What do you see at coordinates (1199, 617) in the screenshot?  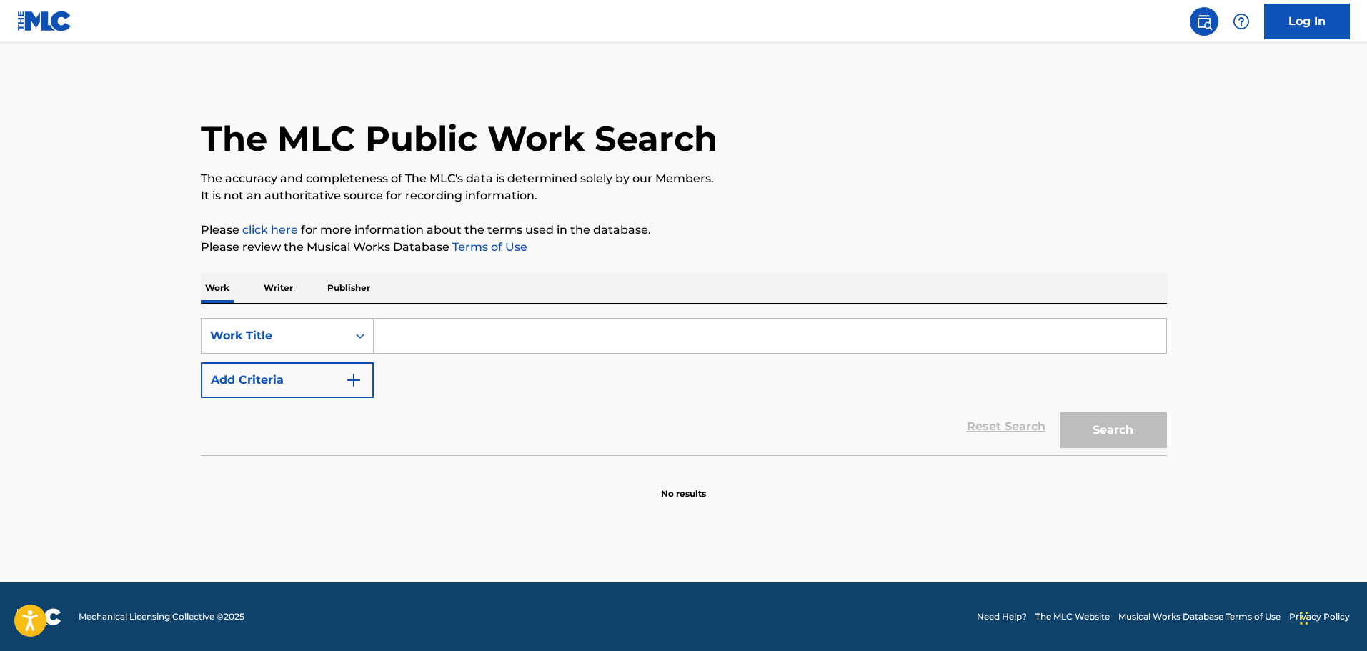 I see `a: Musical Works Database Terms of Use` at bounding box center [1199, 617].